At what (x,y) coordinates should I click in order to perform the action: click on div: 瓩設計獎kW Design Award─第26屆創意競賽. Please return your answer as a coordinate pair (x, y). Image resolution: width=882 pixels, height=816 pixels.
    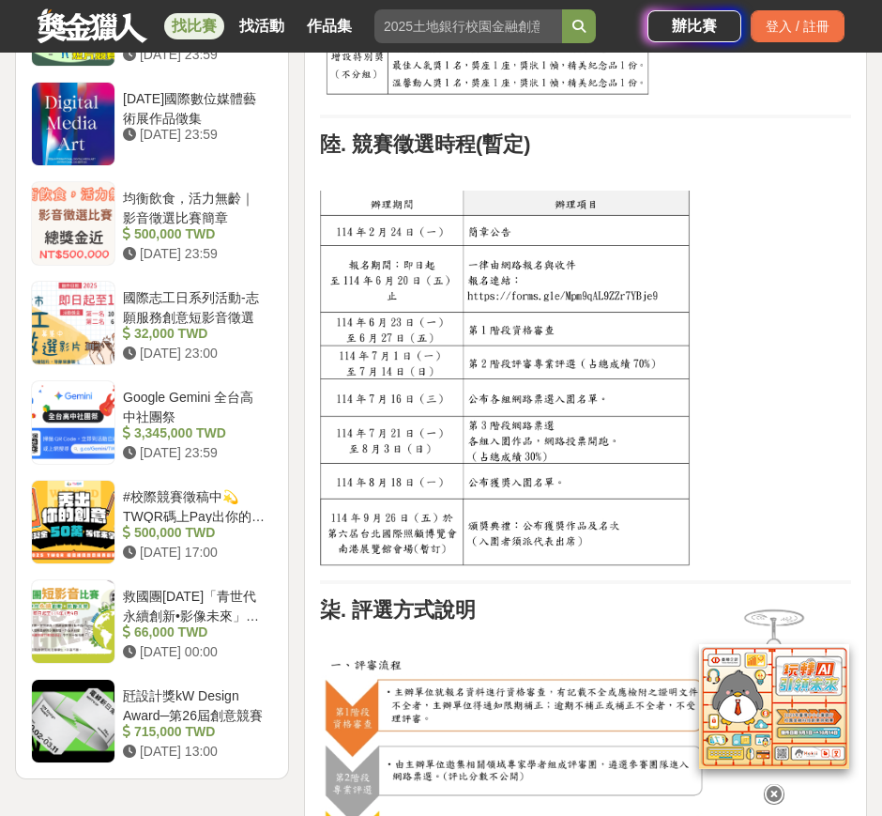
    Looking at the image, I should click on (194, 704).